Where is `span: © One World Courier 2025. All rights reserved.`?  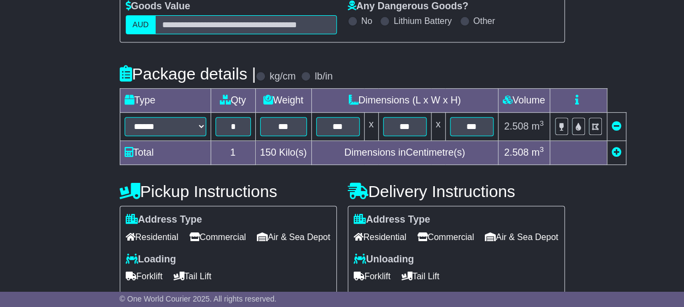 span: © One World Courier 2025. All rights reserved. is located at coordinates (198, 299).